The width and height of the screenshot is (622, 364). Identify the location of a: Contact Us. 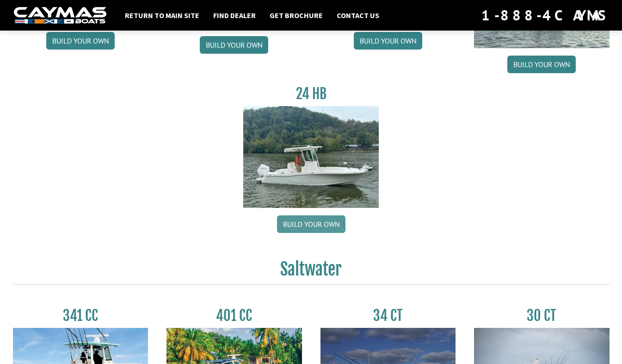
(358, 15).